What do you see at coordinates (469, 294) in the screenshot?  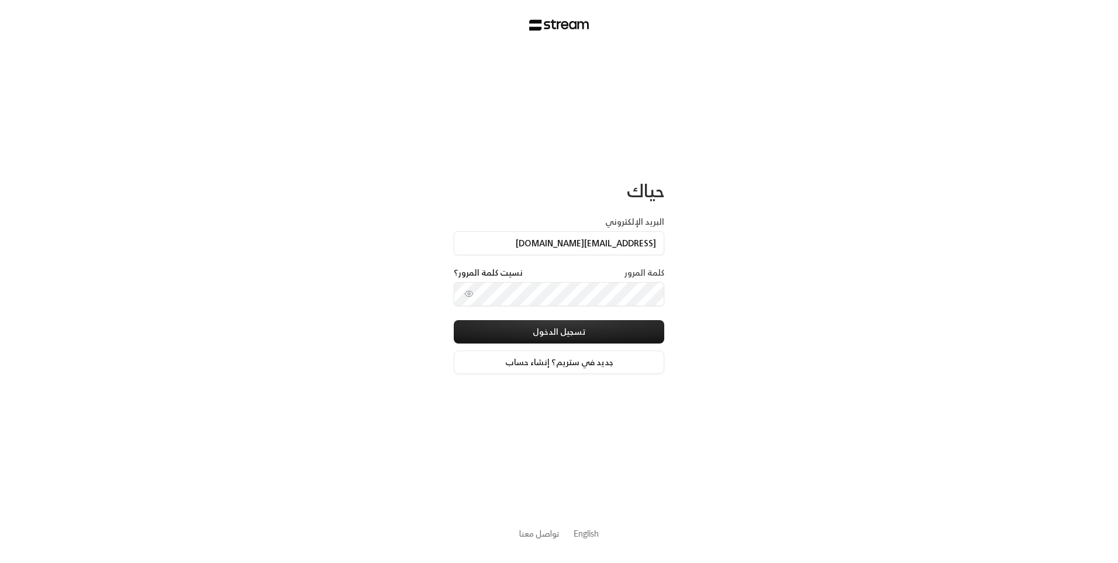 I see `button: toggle password visibility` at bounding box center [469, 294].